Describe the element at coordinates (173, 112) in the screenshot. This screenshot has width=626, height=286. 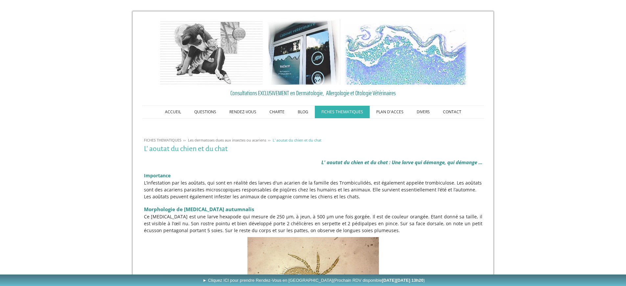
I see `a: ACCUEIL` at that location.